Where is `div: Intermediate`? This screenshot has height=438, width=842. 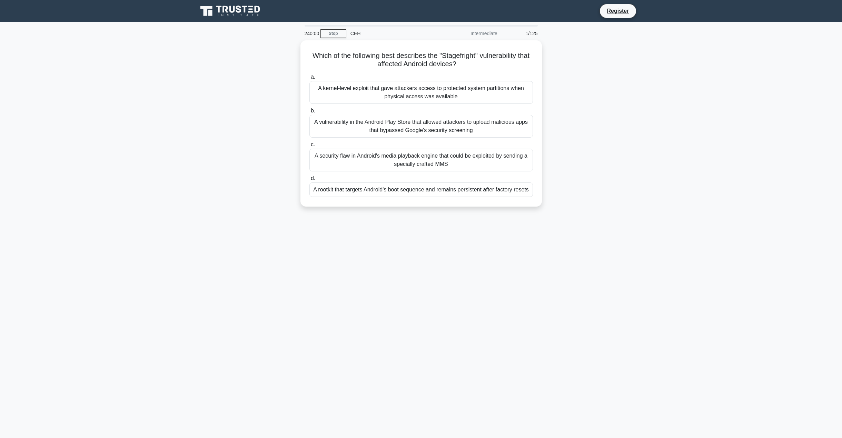
div: Intermediate is located at coordinates (471, 33).